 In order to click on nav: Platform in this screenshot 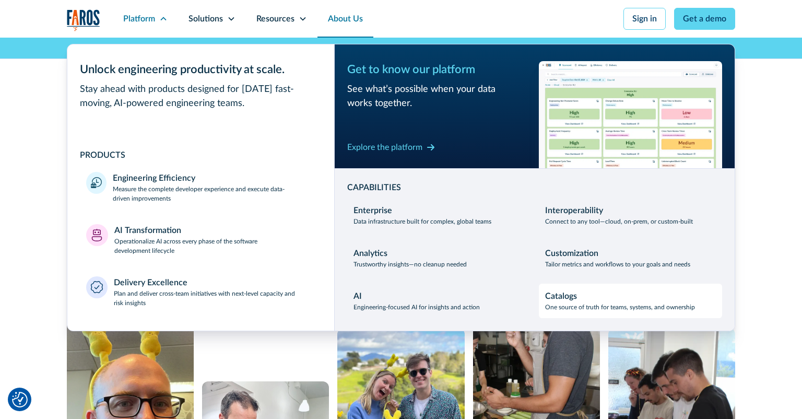, I will do `click(401, 184)`.